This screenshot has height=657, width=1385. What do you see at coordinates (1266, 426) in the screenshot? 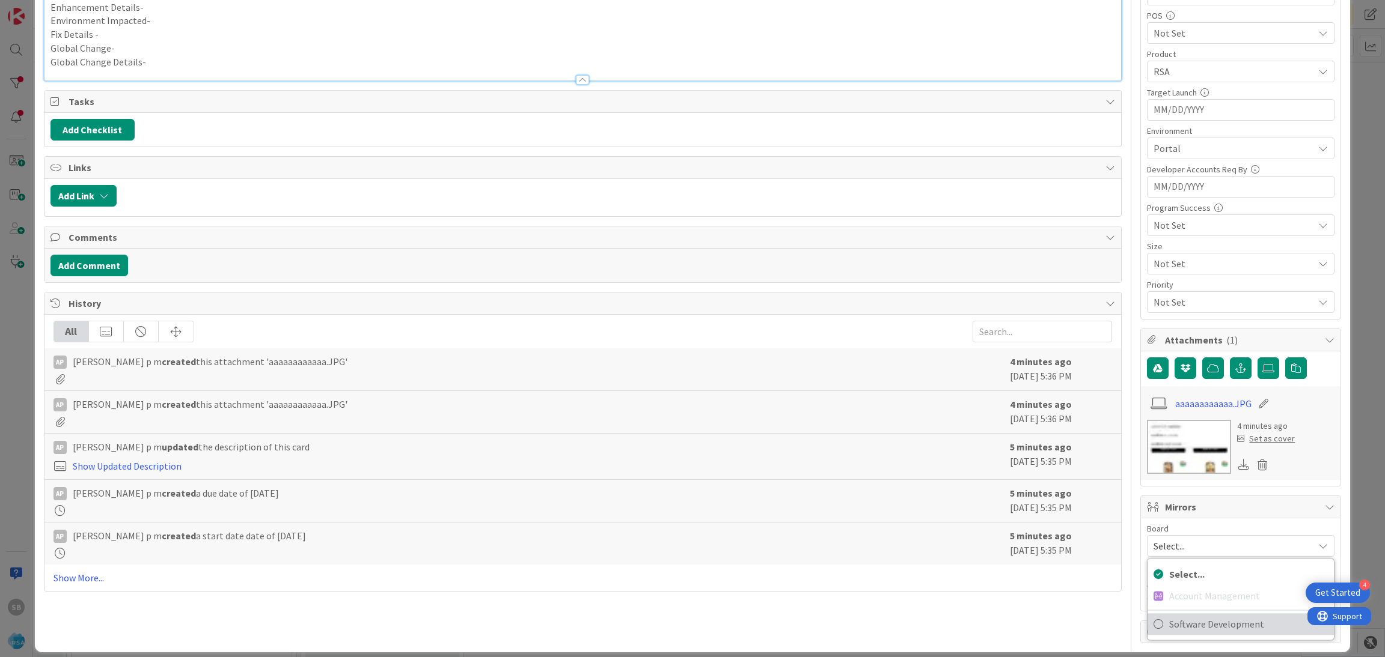
I see `div: 4 minutes ago` at bounding box center [1266, 426].